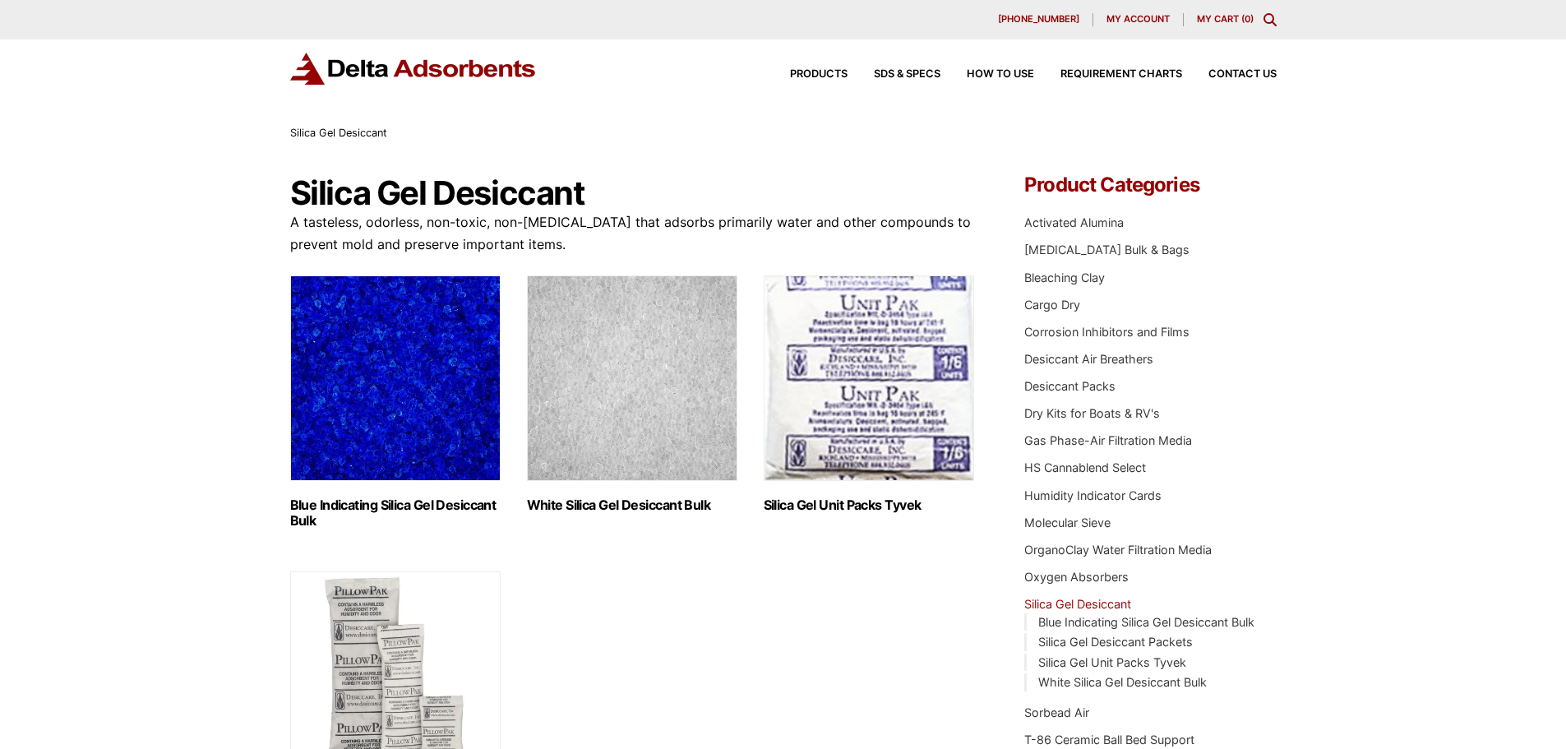 This screenshot has height=749, width=1566. What do you see at coordinates (1065, 277) in the screenshot?
I see `a: Bleaching Clay` at bounding box center [1065, 277].